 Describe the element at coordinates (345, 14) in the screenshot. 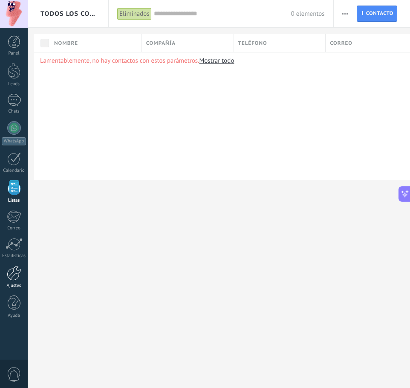

I see `button: Más` at that location.